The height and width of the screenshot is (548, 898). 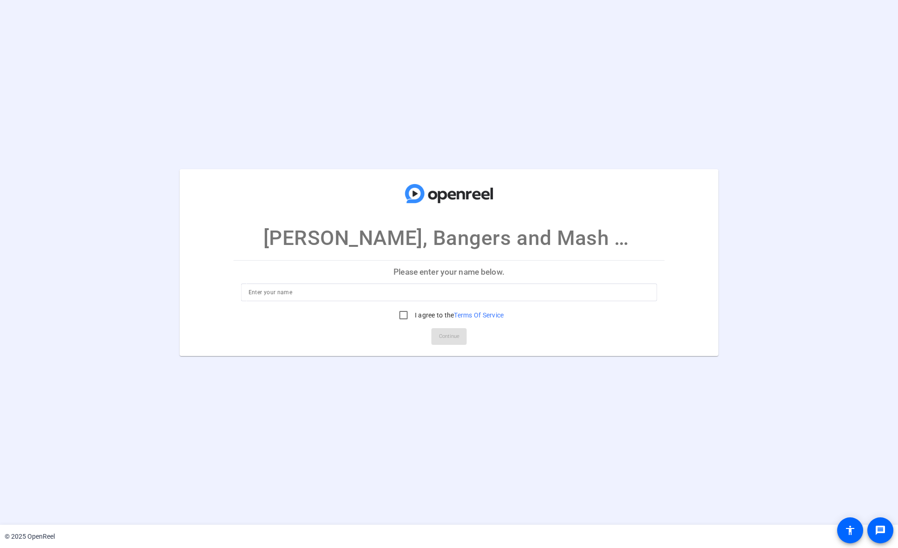 I want to click on img: company-logo, so click(x=449, y=193).